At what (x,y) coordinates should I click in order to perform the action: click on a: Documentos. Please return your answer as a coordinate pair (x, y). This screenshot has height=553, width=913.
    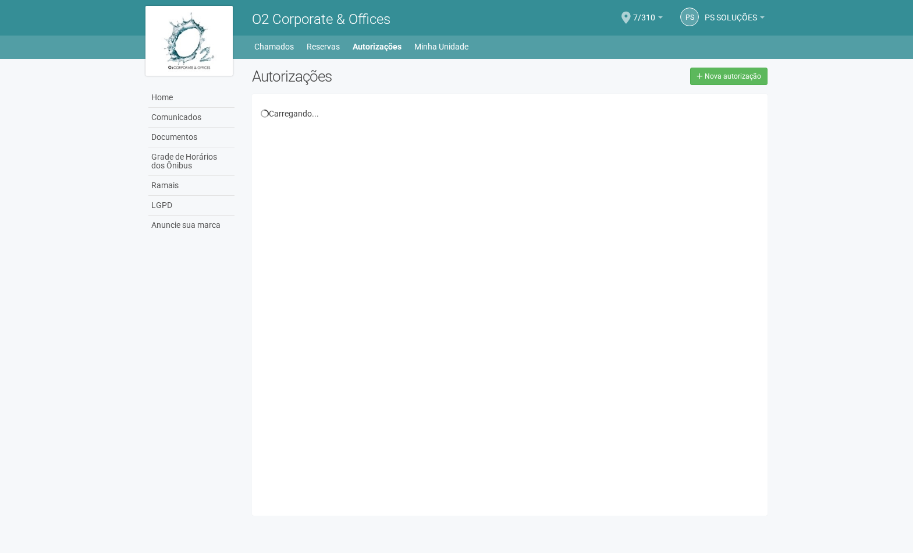
    Looking at the image, I should click on (192, 137).